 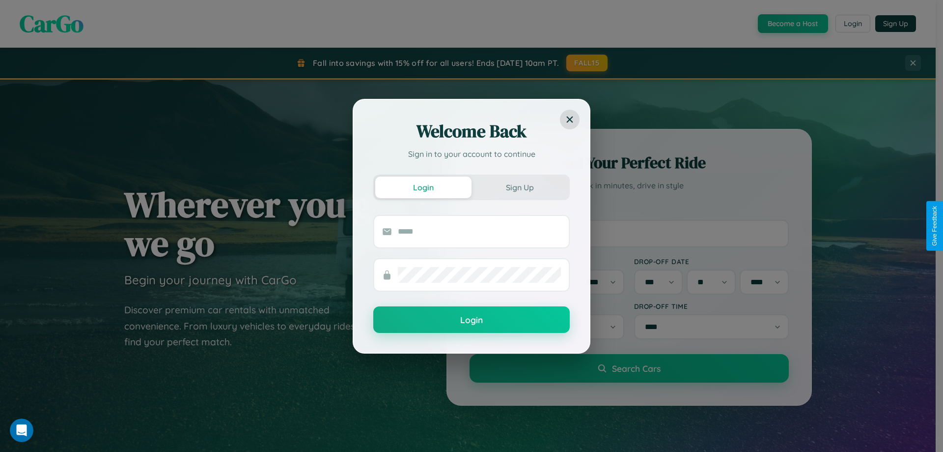 I want to click on button: Sign Up, so click(x=520, y=187).